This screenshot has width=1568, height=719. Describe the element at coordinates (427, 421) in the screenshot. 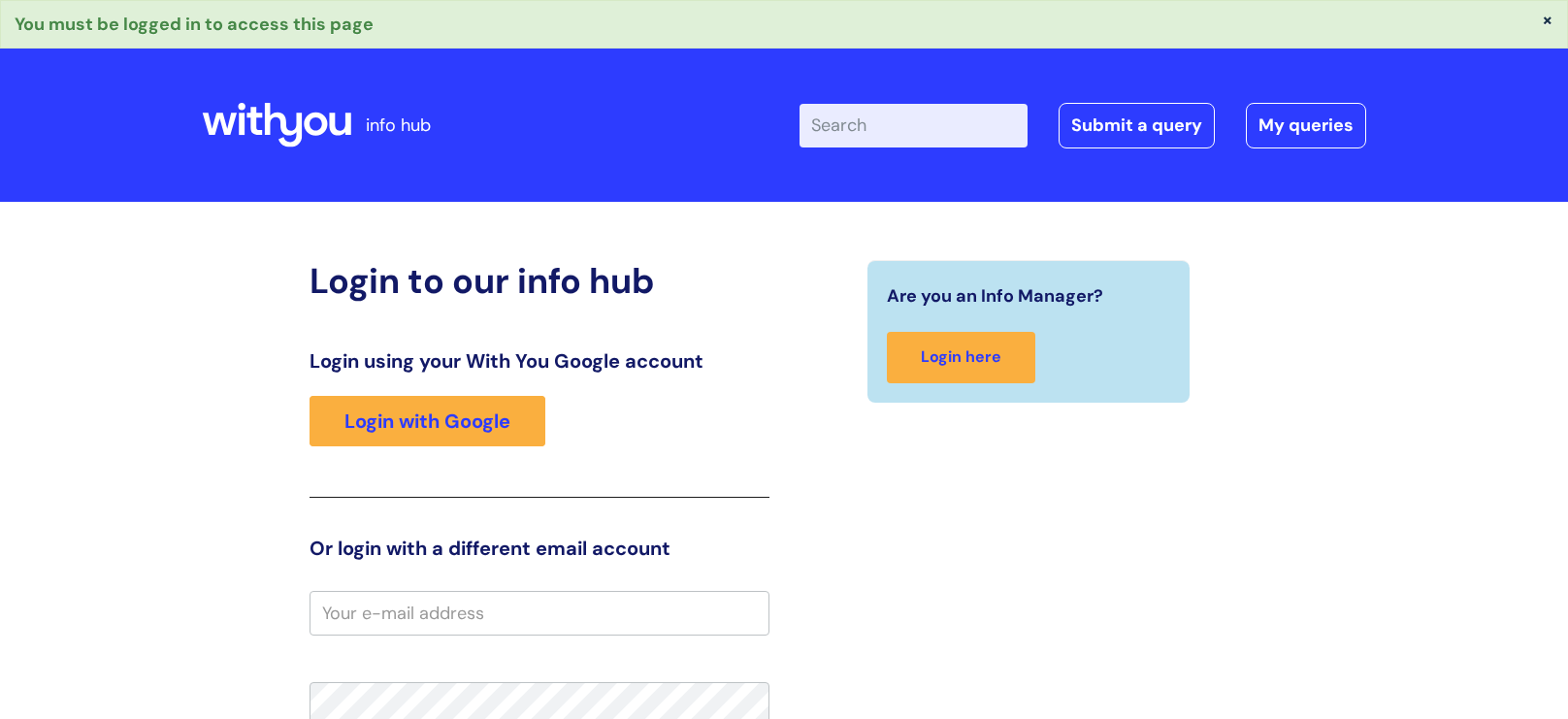

I see `a: Login with Google` at that location.